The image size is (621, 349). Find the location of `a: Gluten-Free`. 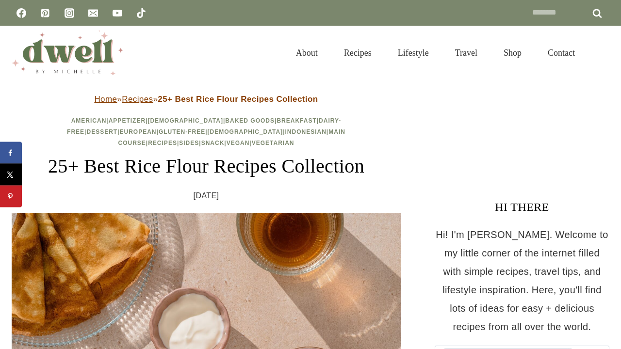

a: Gluten-Free is located at coordinates (182, 132).